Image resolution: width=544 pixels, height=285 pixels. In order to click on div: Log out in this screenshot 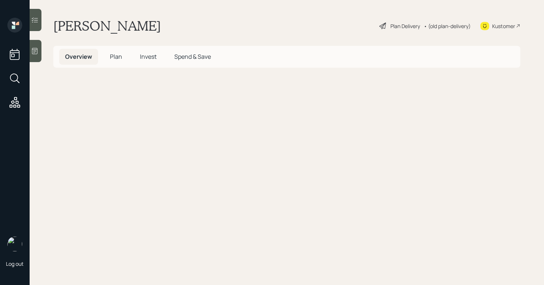, I will do `click(15, 264)`.